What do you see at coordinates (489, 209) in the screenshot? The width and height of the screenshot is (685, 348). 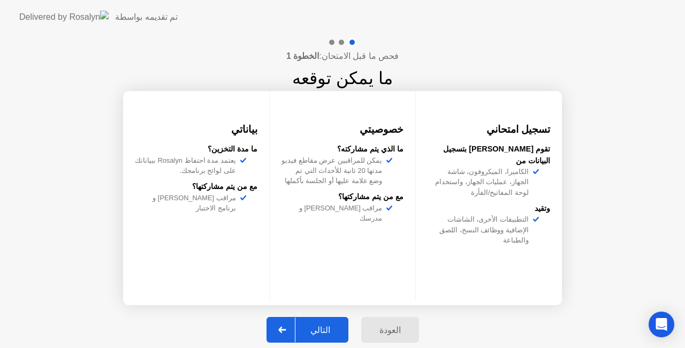 I see `div: وتقيد` at bounding box center [489, 209].